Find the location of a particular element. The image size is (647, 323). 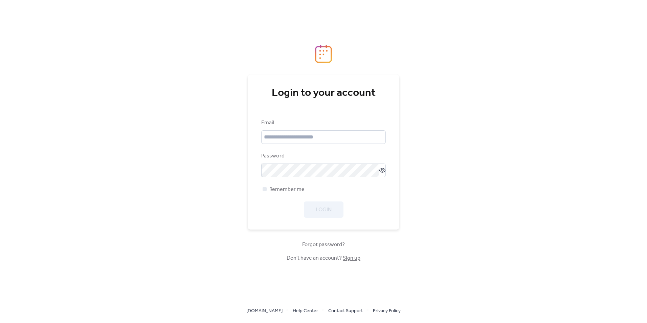

a: Sign up is located at coordinates (352, 258).